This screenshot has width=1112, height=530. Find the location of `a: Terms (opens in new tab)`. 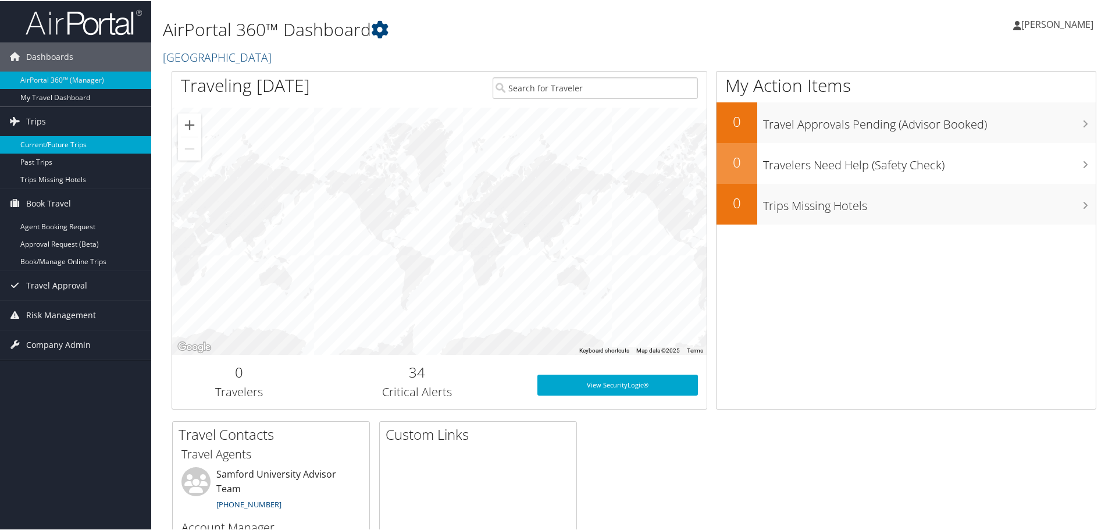

a: Terms (opens in new tab) is located at coordinates (695, 349).